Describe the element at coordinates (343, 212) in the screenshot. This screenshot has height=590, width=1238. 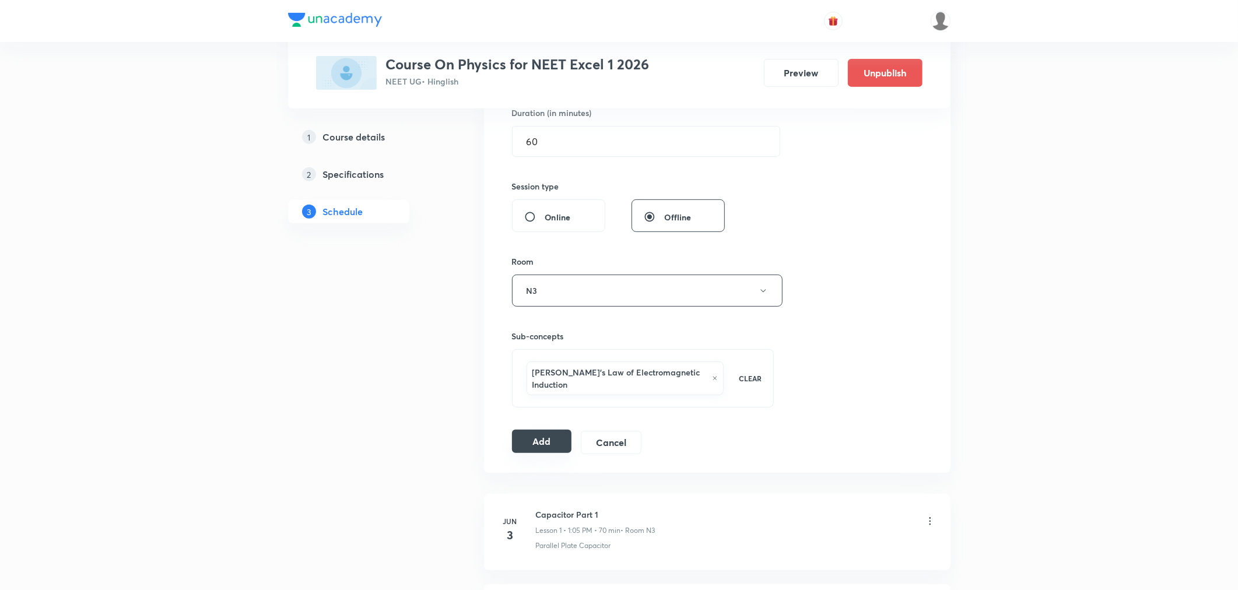
I see `h5: Schedule` at that location.